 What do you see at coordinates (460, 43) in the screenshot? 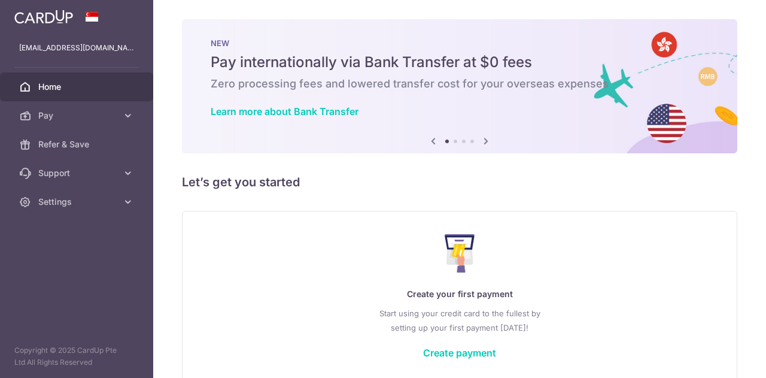
I see `p: NEW` at bounding box center [460, 43].